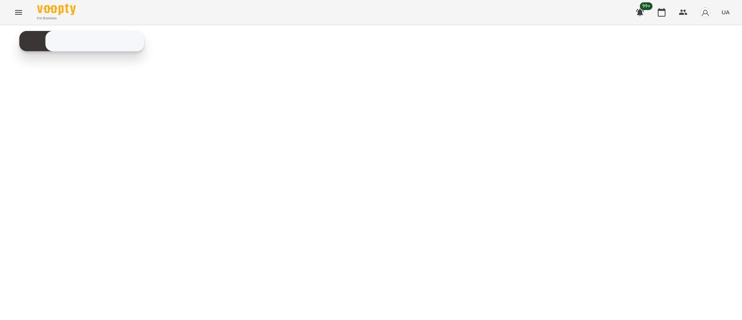 The width and height of the screenshot is (742, 320). Describe the element at coordinates (705, 12) in the screenshot. I see `img: avatar_s.png` at that location.